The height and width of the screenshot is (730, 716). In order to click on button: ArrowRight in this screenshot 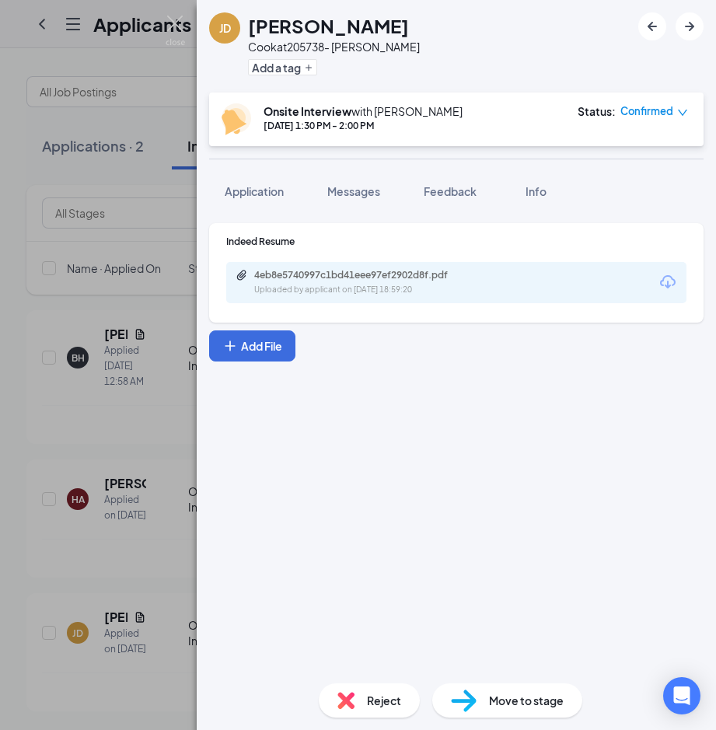, I will do `click(689, 26)`.